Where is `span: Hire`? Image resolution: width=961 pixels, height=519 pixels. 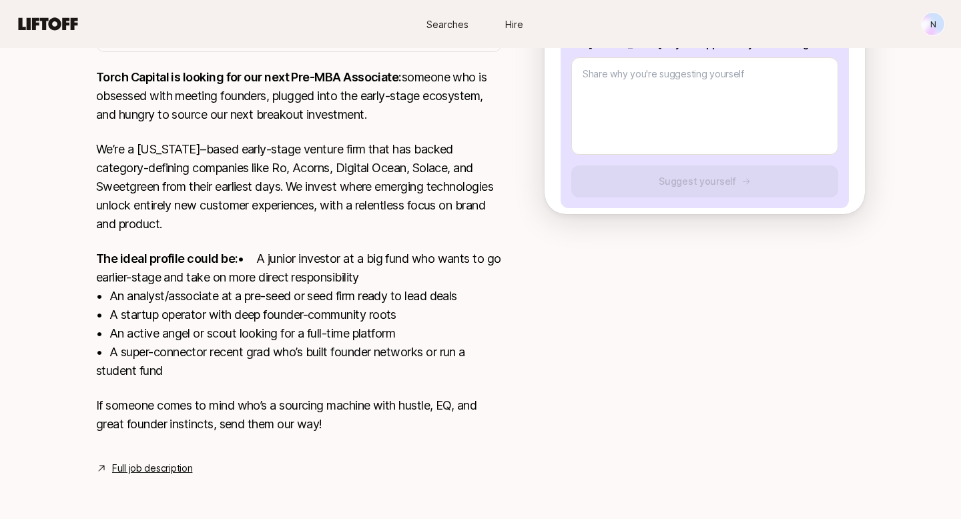
span: Hire is located at coordinates (514, 24).